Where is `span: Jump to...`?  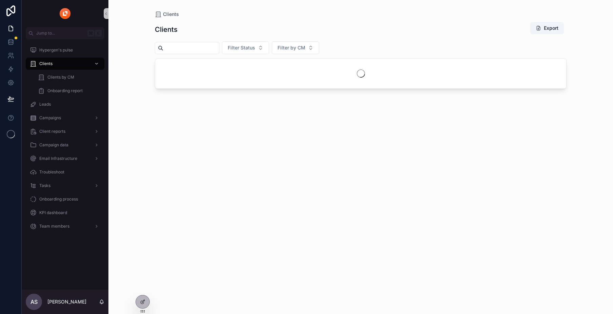
span: Jump to... is located at coordinates (60, 33).